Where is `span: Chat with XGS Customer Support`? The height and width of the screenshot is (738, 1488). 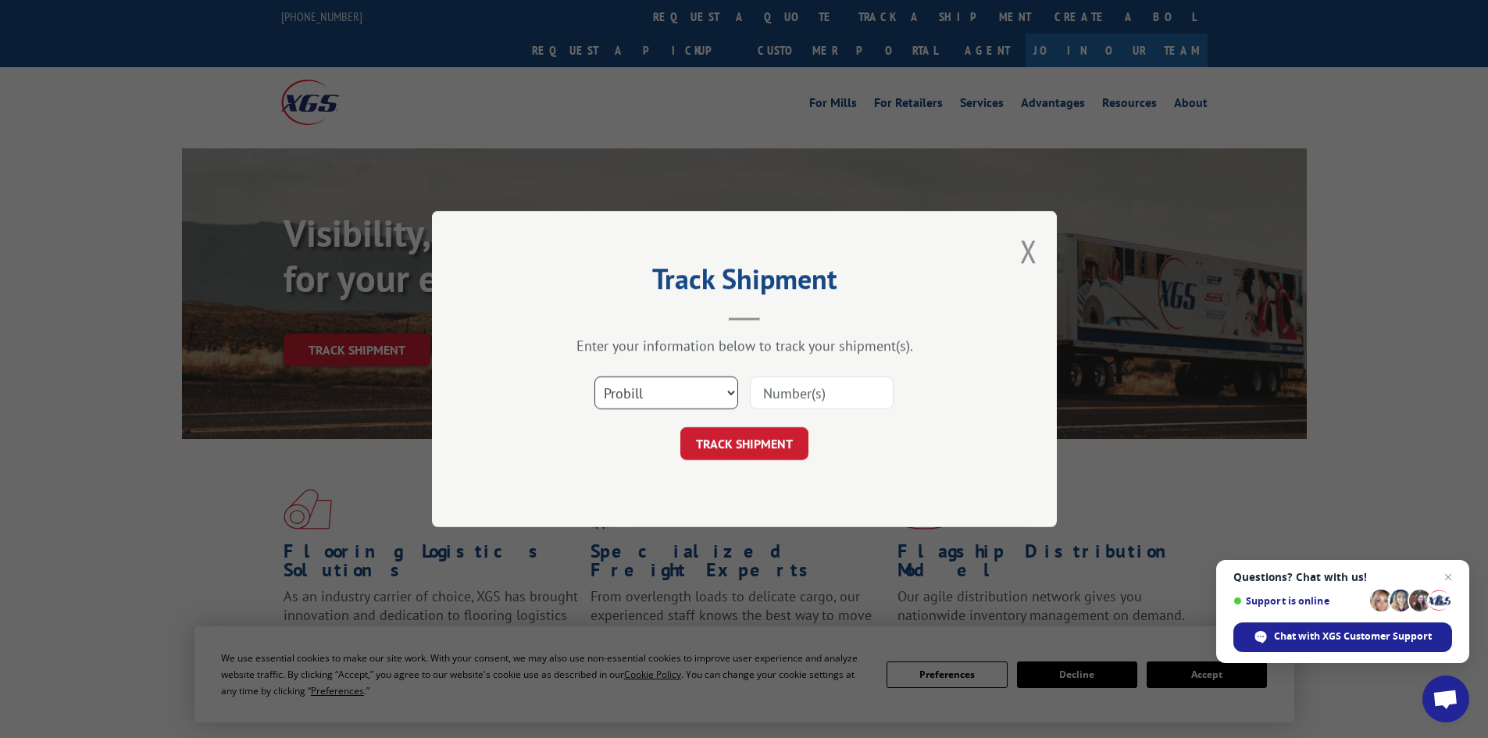
span: Chat with XGS Customer Support is located at coordinates (1353, 637).